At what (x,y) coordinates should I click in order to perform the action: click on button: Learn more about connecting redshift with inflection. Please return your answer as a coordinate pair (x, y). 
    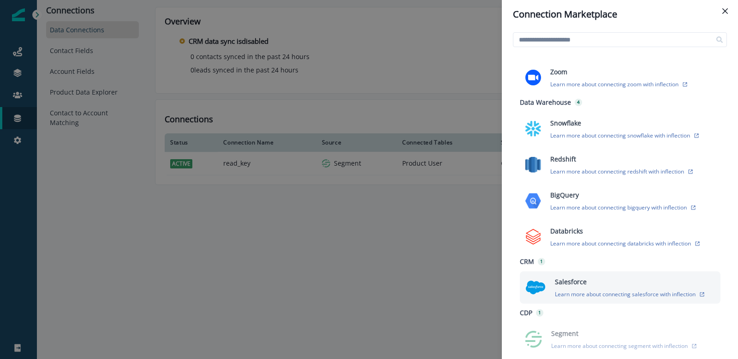
    Looking at the image, I should click on (622, 171).